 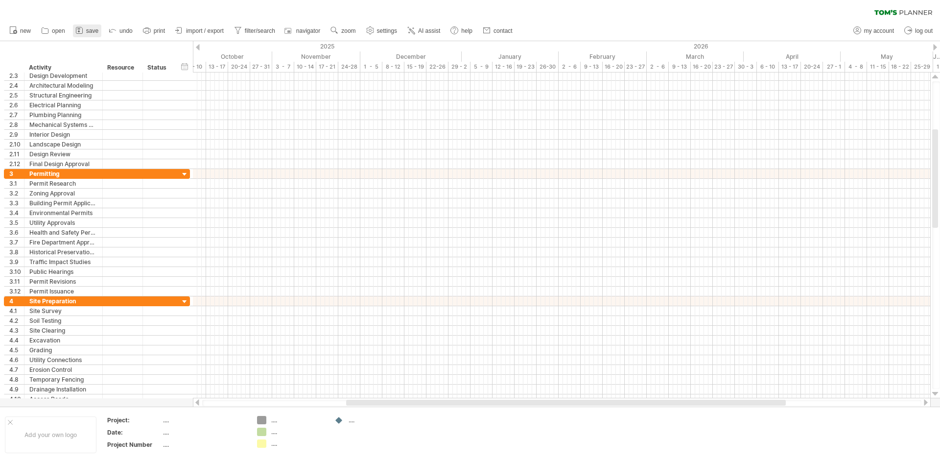 What do you see at coordinates (547, 67) in the screenshot?
I see `div: 26-30` at bounding box center [547, 67].